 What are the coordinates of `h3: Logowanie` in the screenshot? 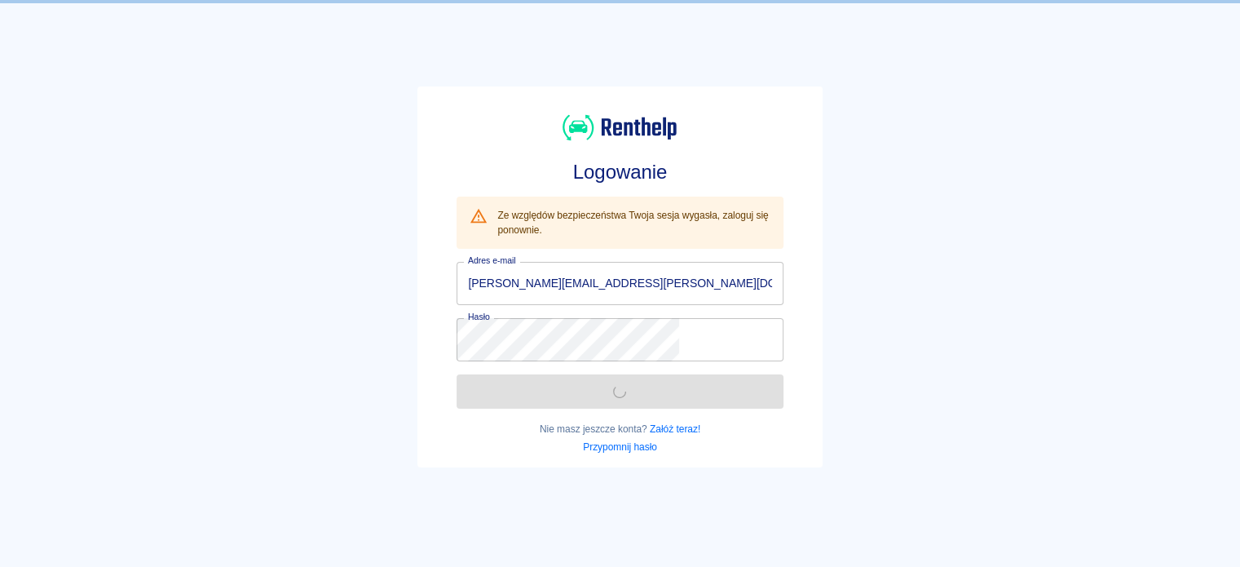 It's located at (620, 172).